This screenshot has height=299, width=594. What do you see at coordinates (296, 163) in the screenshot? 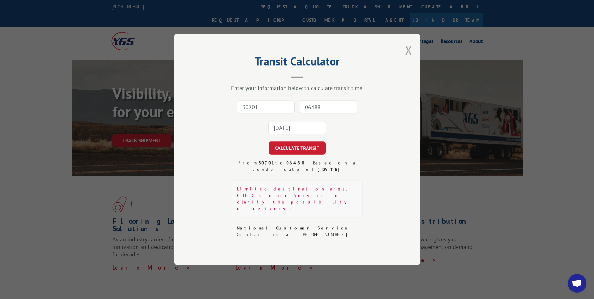
I see `strong: 06488` at bounding box center [296, 163].